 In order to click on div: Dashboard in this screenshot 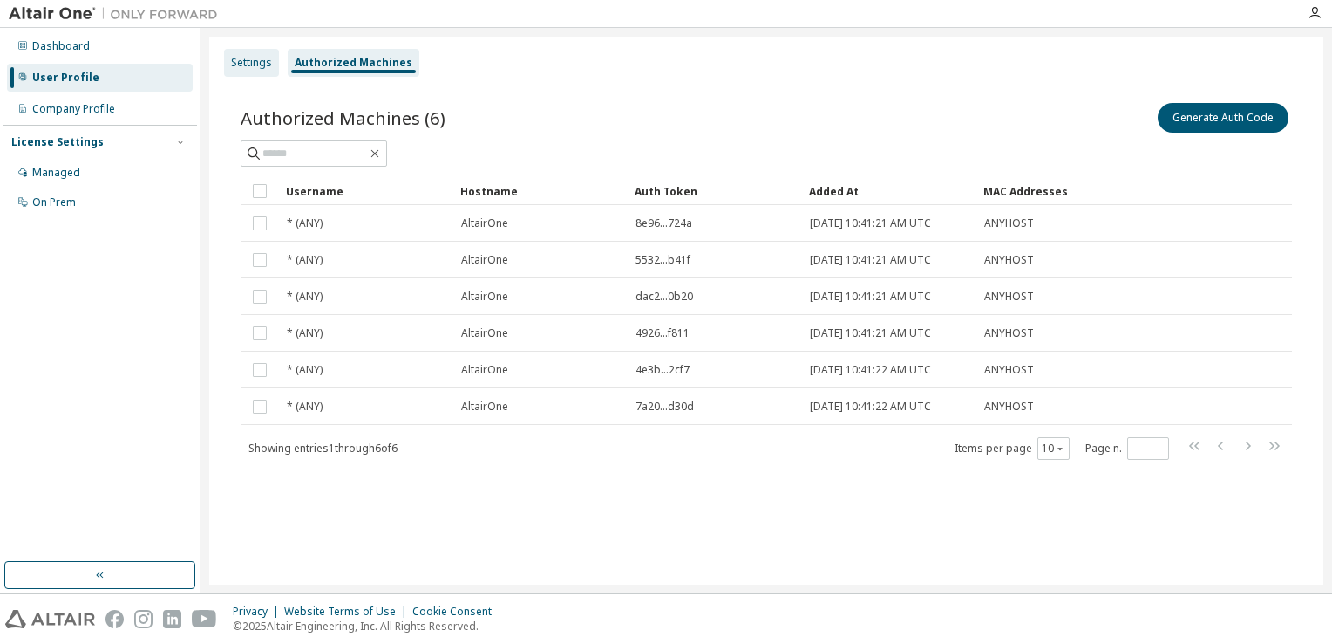, I will do `click(61, 46)`.